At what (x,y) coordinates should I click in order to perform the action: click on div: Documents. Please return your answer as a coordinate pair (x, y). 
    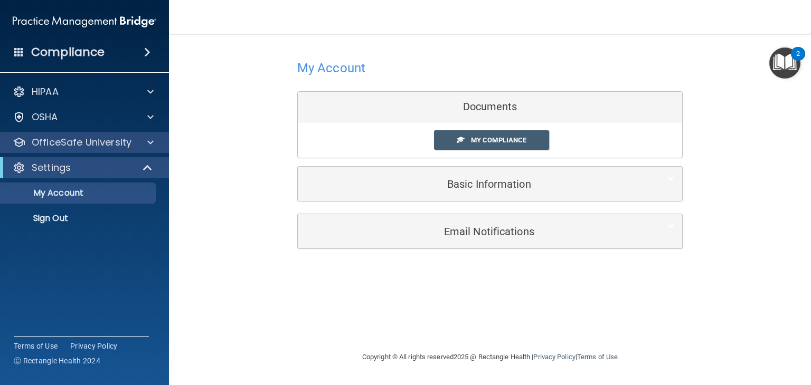
    Looking at the image, I should click on (490, 107).